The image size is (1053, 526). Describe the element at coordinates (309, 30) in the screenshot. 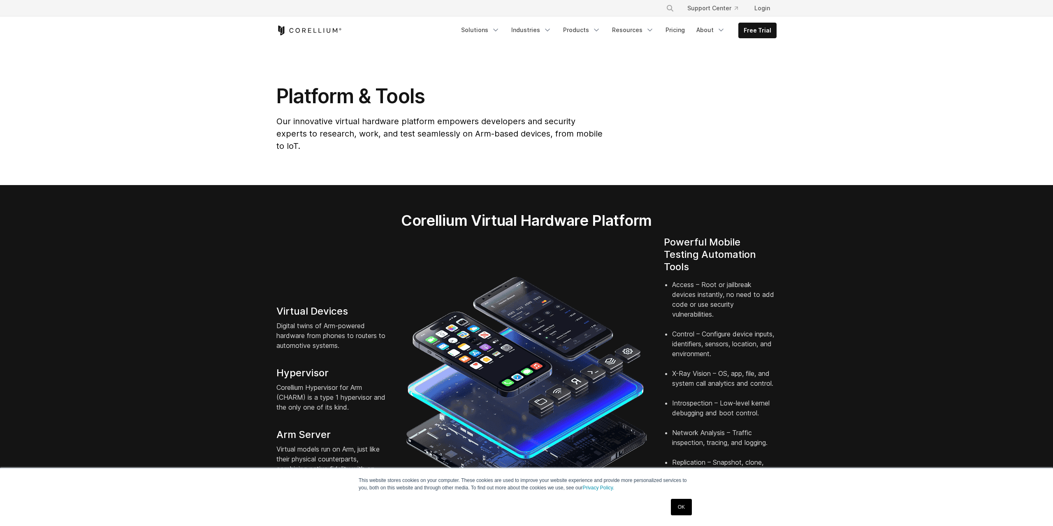

I see `a: Corellium Home` at that location.